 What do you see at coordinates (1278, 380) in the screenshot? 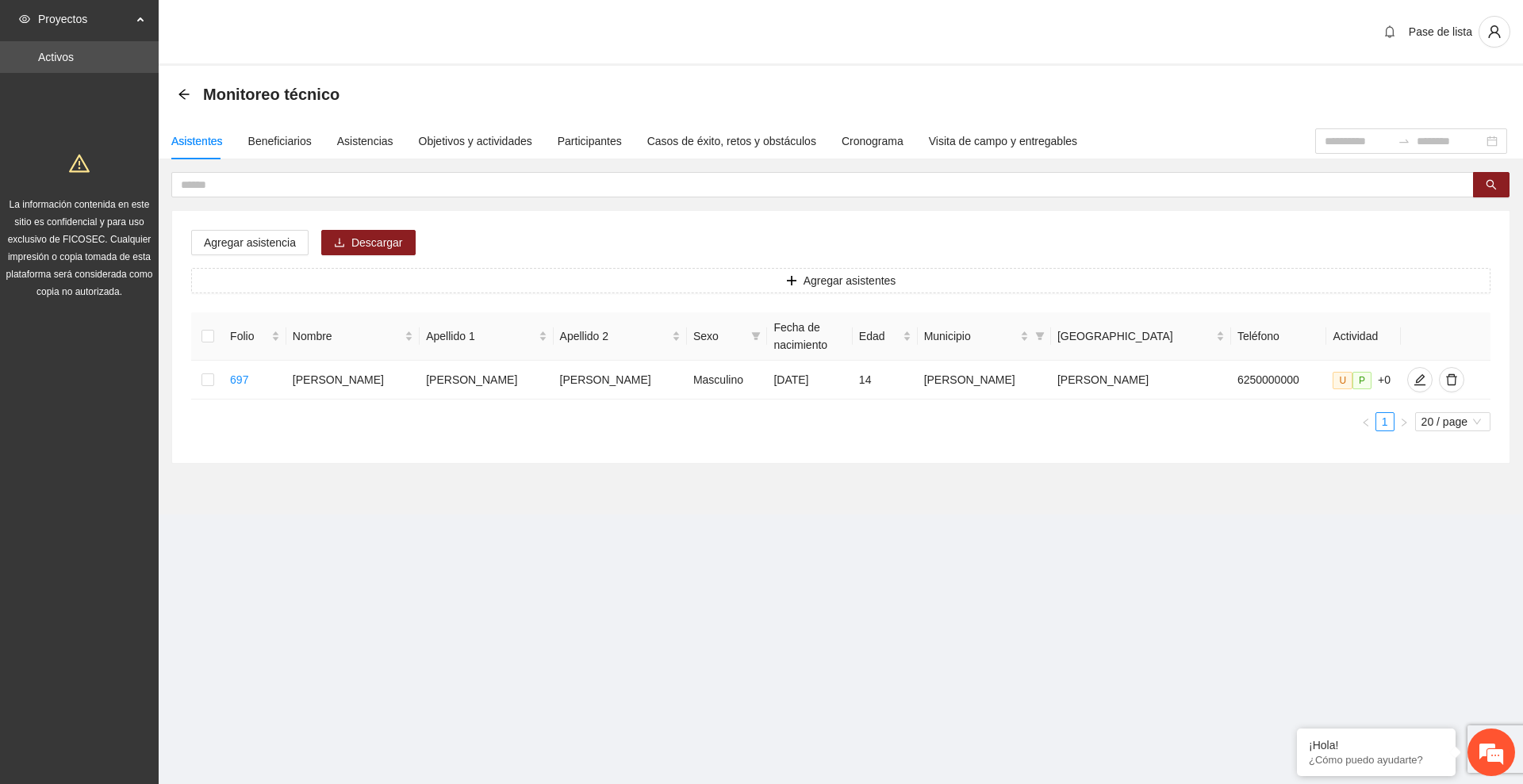
I see `td: 6250000000` at bounding box center [1278, 380].